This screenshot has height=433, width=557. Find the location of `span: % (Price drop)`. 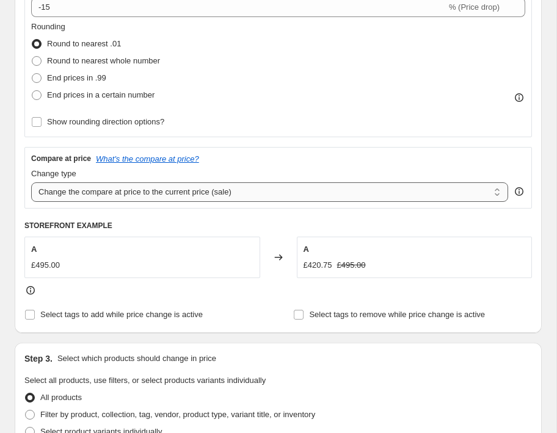

span: % (Price drop) is located at coordinates (474, 7).